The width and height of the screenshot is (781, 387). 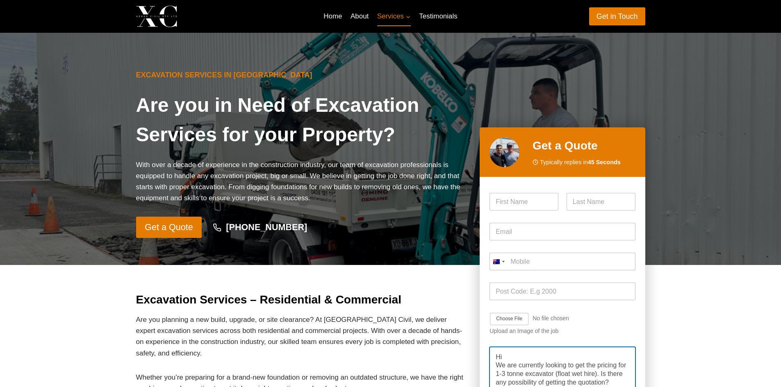 What do you see at coordinates (301, 182) in the screenshot?
I see `p: With over a decade of experience in the construction industry, our team of excavation professiona...` at bounding box center [301, 182].